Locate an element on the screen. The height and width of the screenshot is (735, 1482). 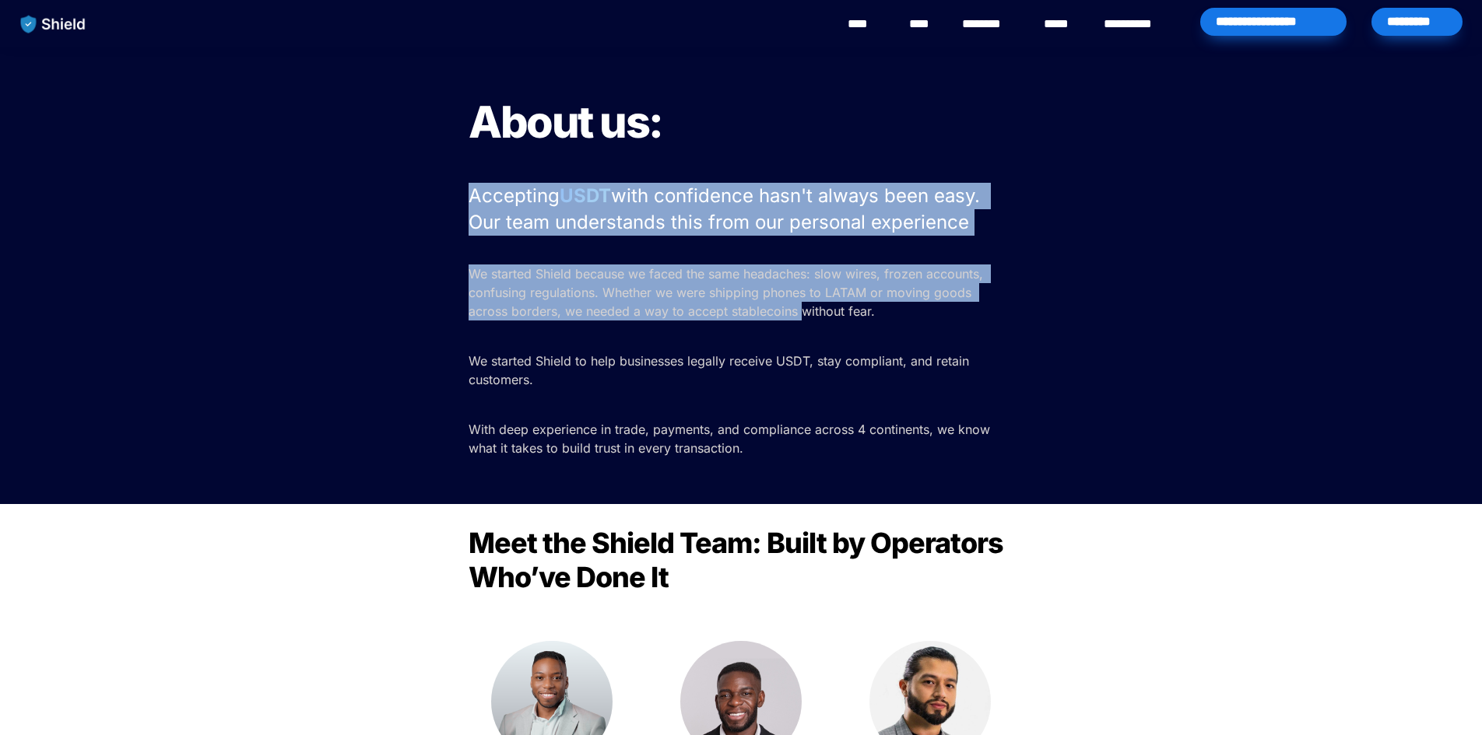
img: website logo is located at coordinates (53, 24).